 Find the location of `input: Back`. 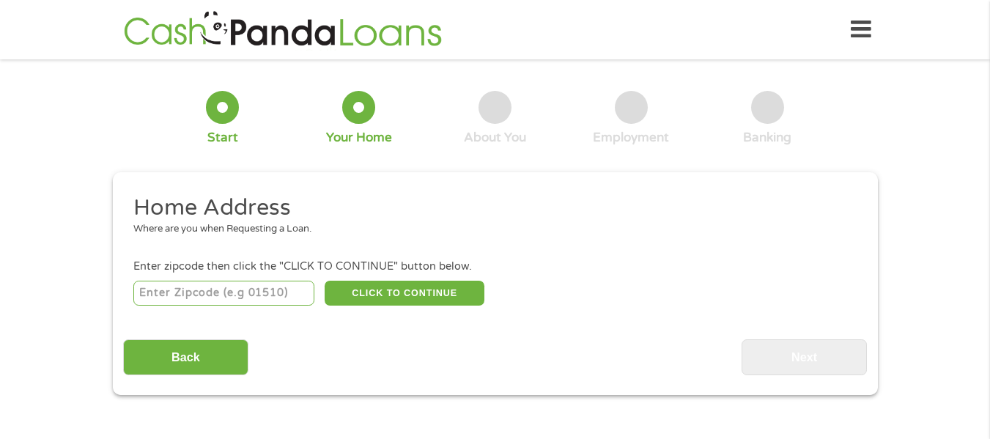

input: Back is located at coordinates (185, 357).